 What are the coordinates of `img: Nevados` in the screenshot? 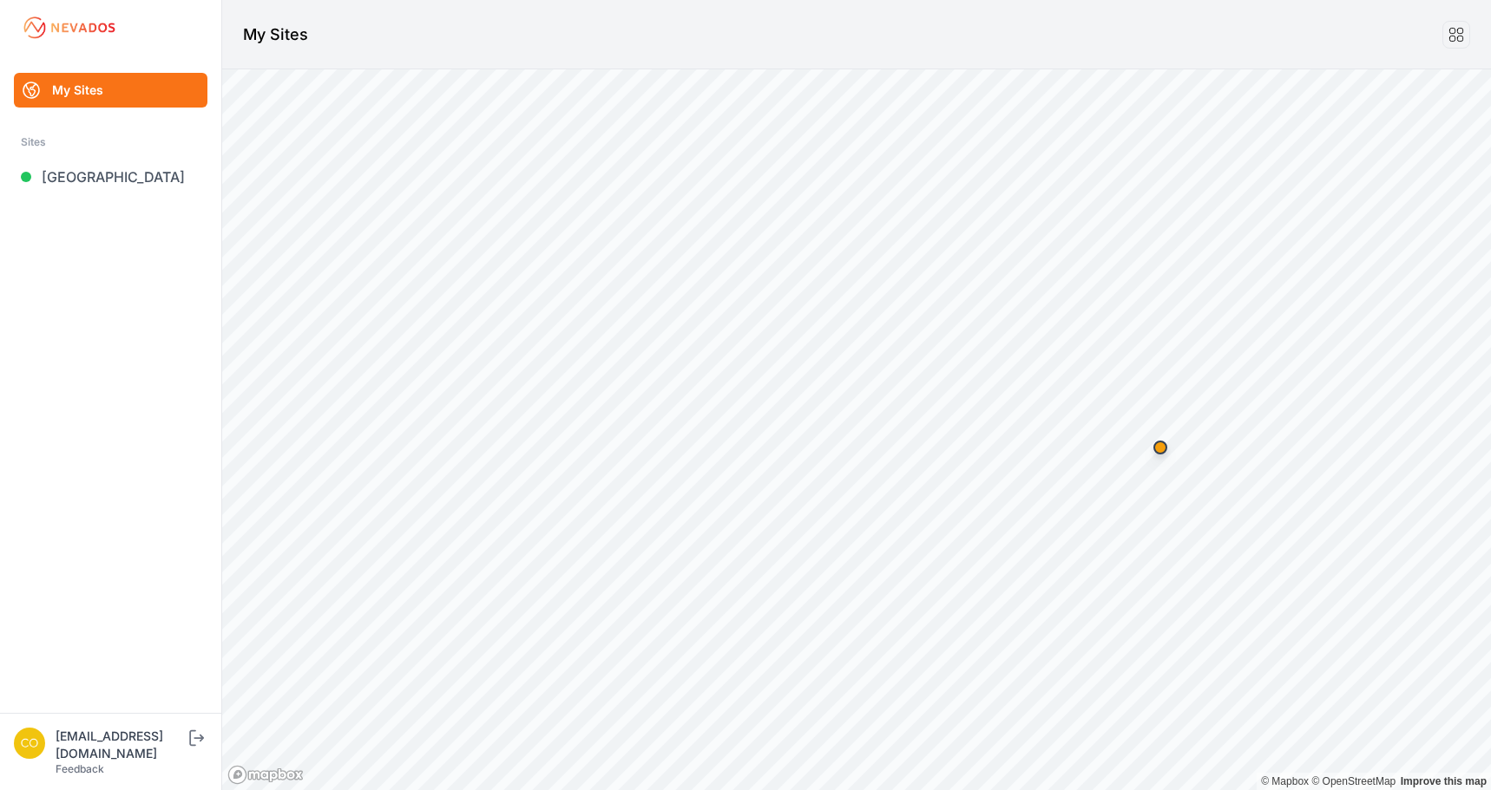 It's located at (69, 28).